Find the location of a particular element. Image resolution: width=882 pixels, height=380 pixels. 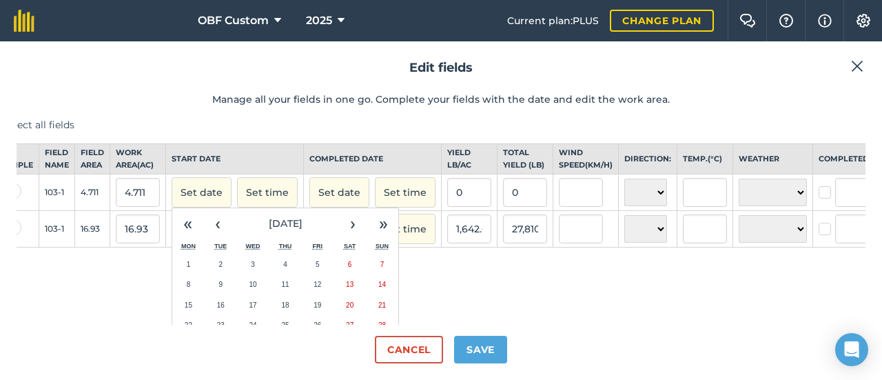

button: September 22, 2025 is located at coordinates (188, 325).